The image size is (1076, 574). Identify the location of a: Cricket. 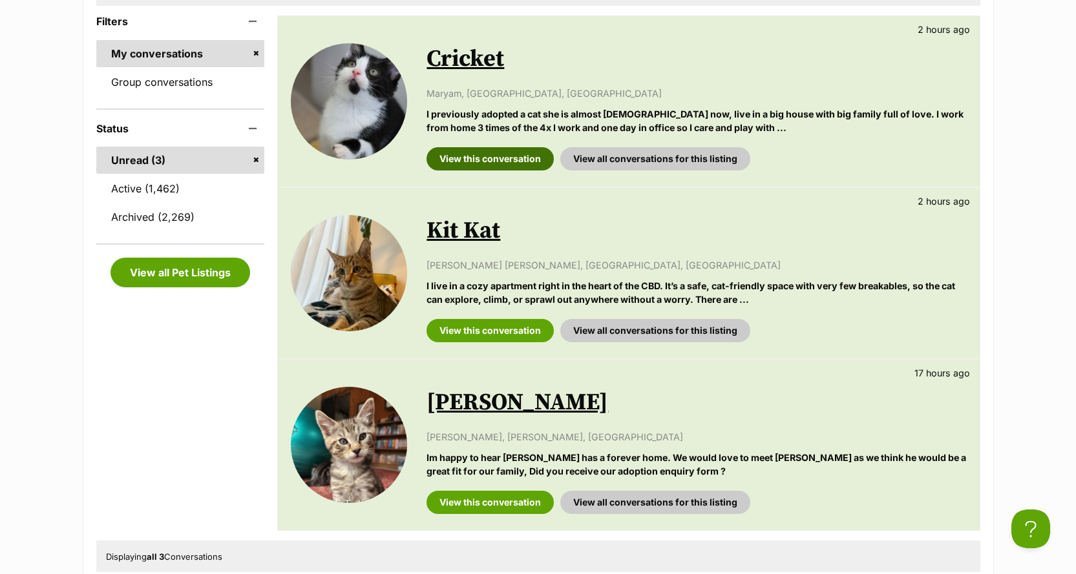
(465, 59).